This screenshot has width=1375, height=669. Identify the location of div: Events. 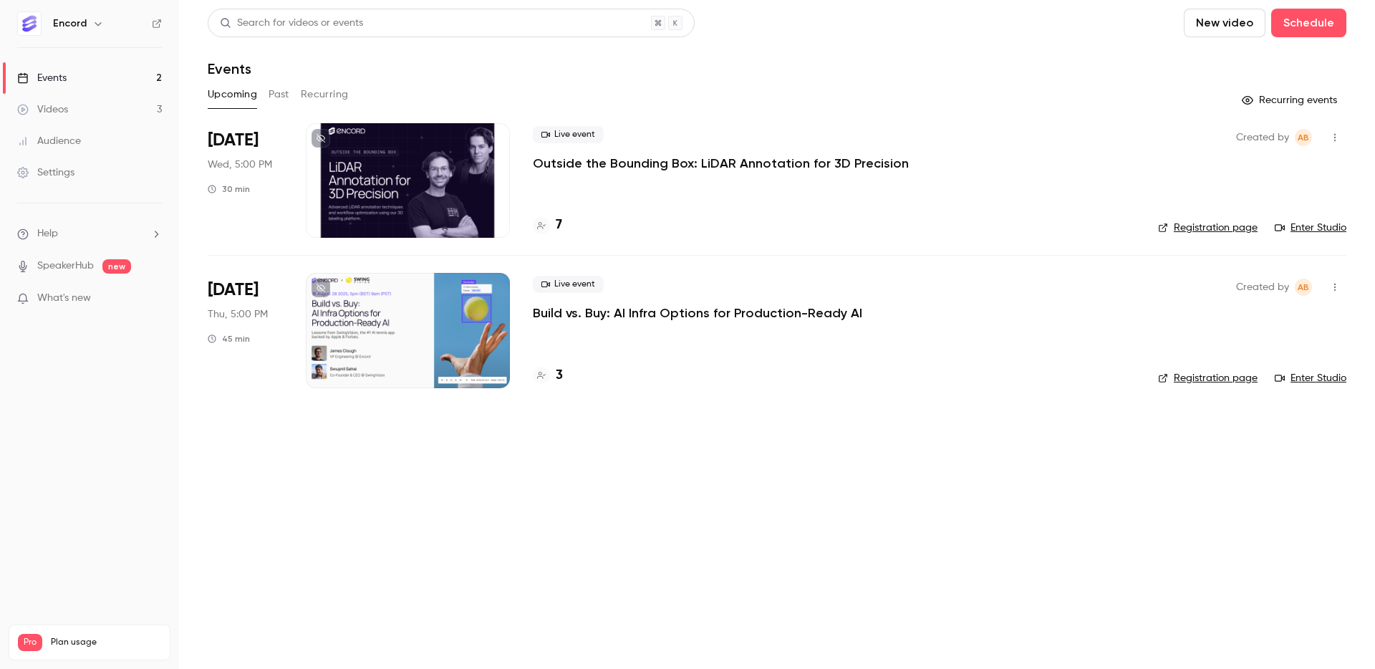
(42, 78).